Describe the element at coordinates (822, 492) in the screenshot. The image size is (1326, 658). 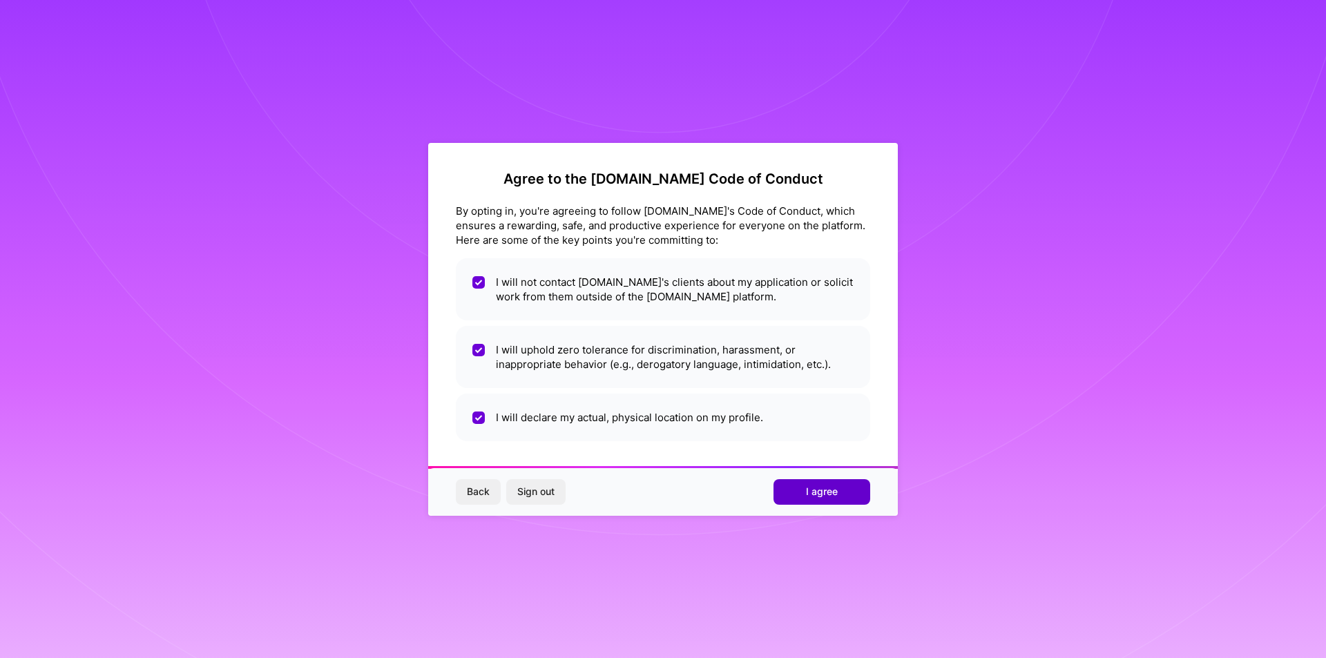
I see `button: I agree` at that location.